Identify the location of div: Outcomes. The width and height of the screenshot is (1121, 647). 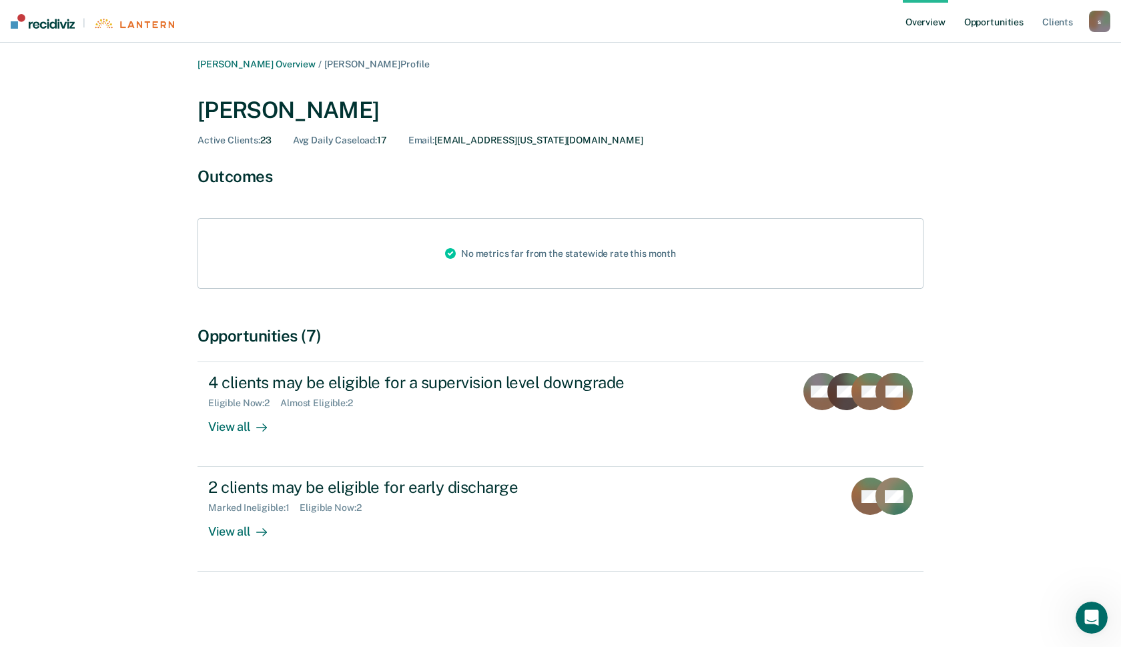
(561, 176).